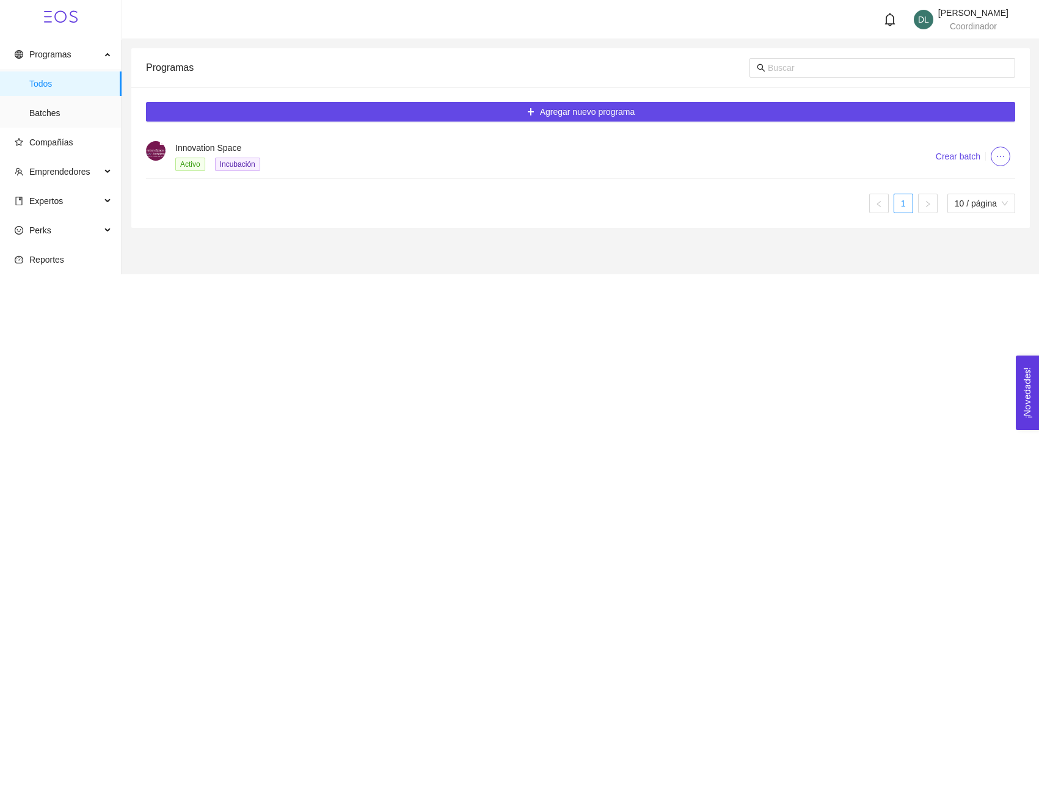 This screenshot has width=1039, height=785. I want to click on span: book, so click(19, 201).